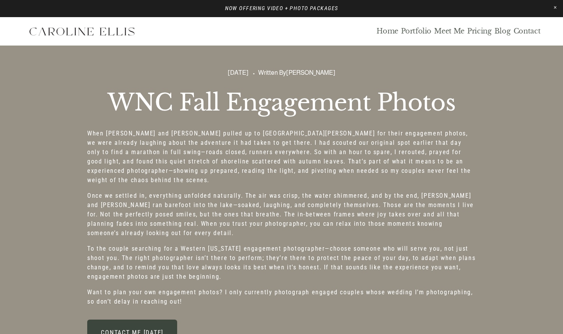 The height and width of the screenshot is (334, 563). I want to click on a: Pricing, so click(479, 31).